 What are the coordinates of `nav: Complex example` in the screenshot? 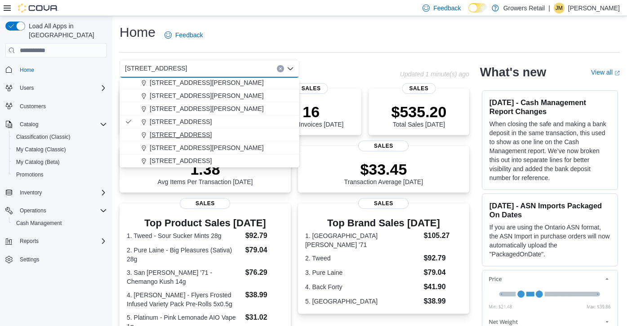 It's located at (56, 174).